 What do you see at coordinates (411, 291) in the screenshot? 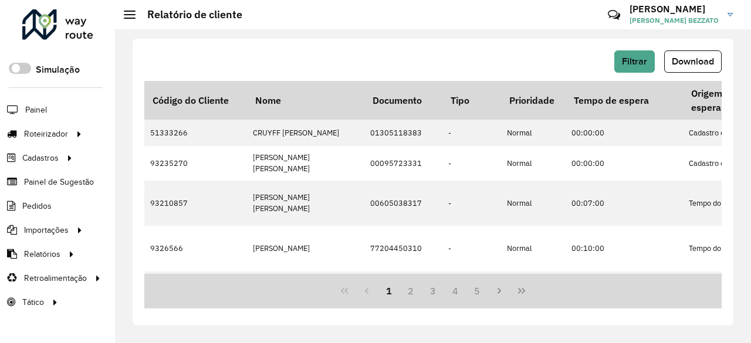
I see `button: 2` at bounding box center [411, 291].